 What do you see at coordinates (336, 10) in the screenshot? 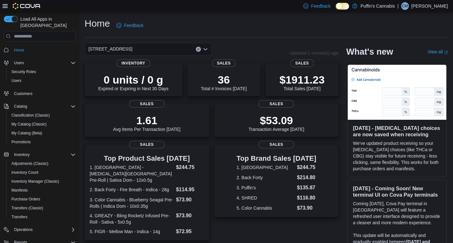
I see `span: Dark Mode` at bounding box center [336, 10].